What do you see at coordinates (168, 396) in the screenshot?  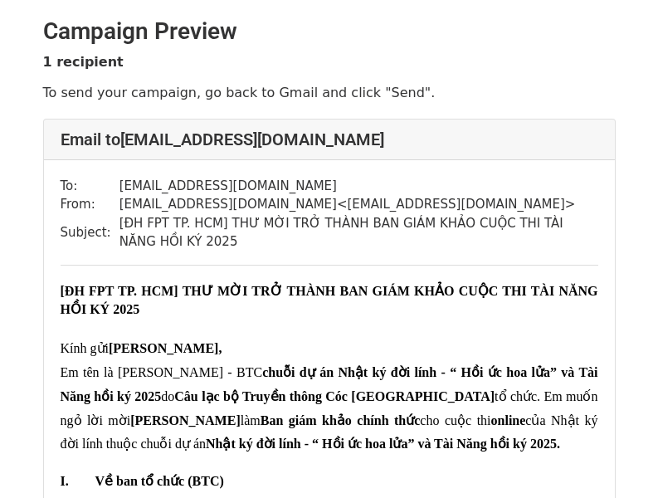 I see `span: do` at bounding box center [168, 396].